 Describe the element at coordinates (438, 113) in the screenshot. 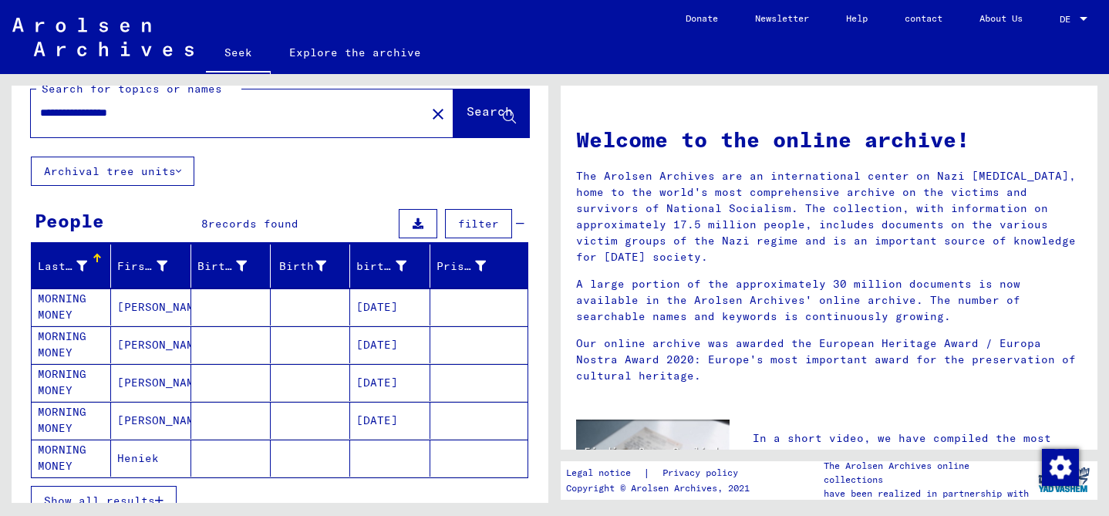

I see `button: Clear` at that location.